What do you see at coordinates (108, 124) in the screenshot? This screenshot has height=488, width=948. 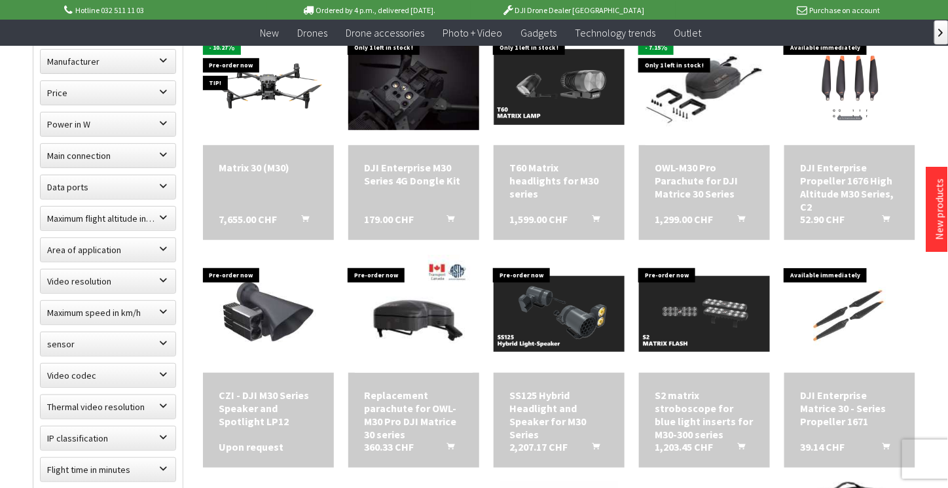 I see `label: Power in W` at bounding box center [108, 124].